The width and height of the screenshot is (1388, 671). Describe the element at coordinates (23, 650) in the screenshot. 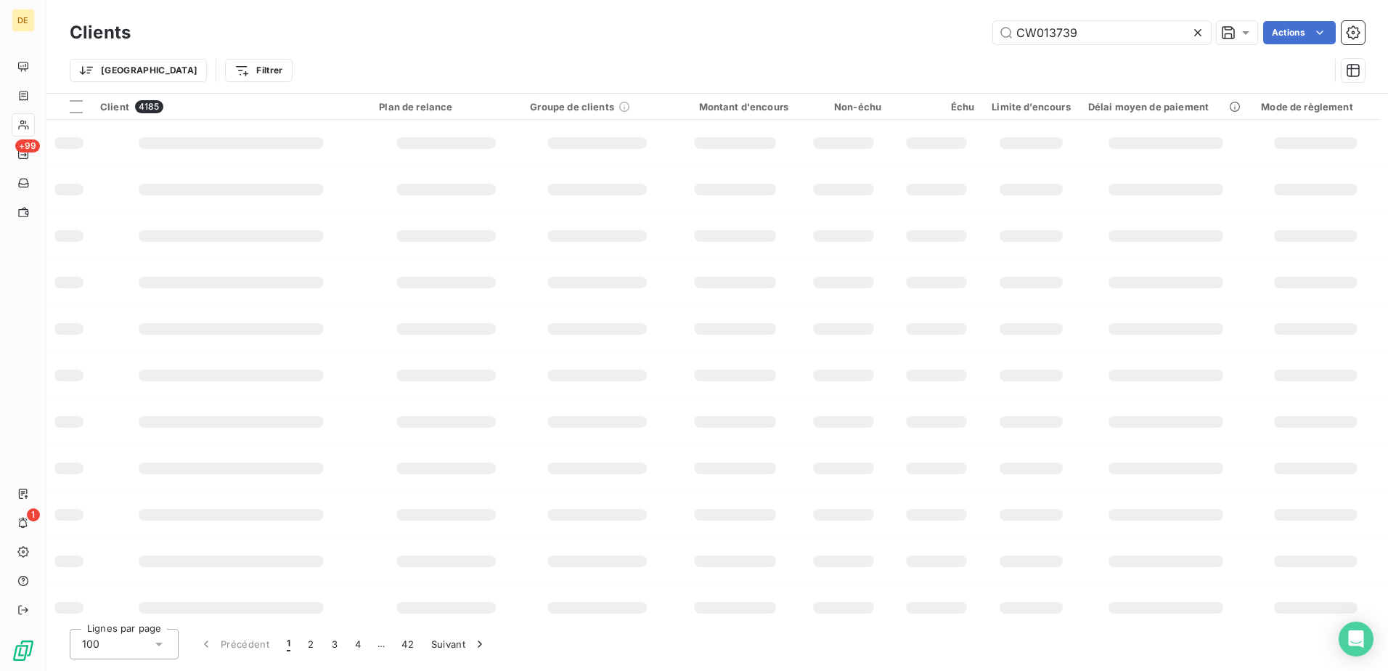

I see `img: Logo LeanPay` at that location.